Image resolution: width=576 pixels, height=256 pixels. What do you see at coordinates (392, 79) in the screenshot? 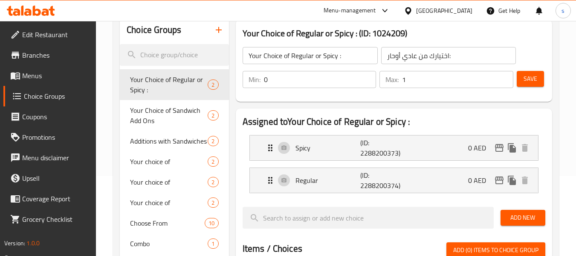
I see `p: Max:` at bounding box center [392, 79].